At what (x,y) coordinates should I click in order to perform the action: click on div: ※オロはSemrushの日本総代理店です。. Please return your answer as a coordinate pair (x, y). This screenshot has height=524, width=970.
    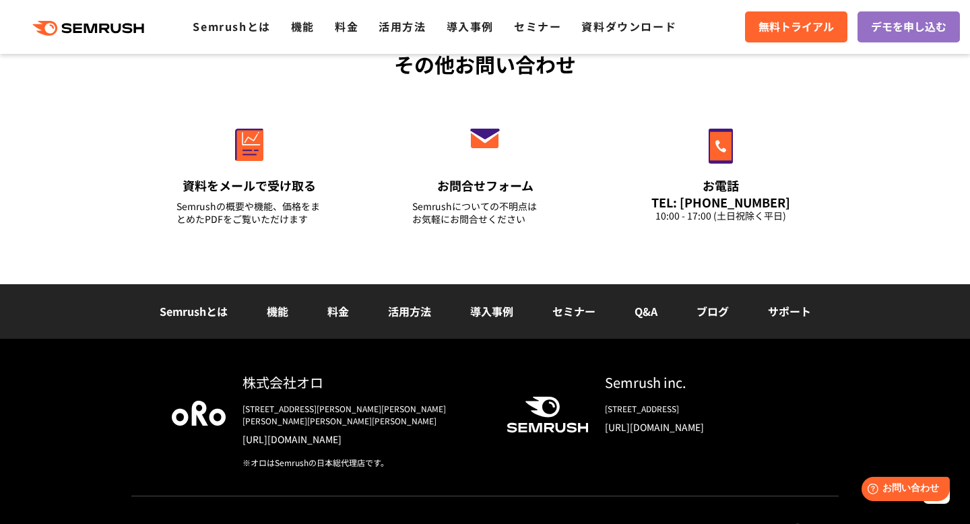
    Looking at the image, I should click on (364, 463).